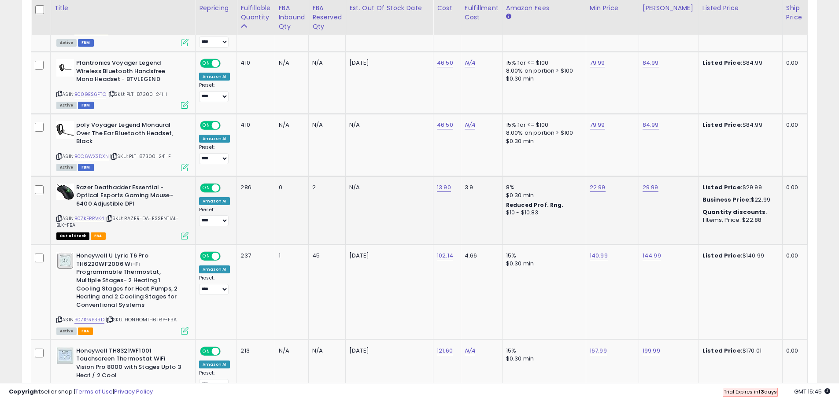  What do you see at coordinates (535, 205) in the screenshot?
I see `b: Reduced Prof. Rng.` at bounding box center [535, 205].